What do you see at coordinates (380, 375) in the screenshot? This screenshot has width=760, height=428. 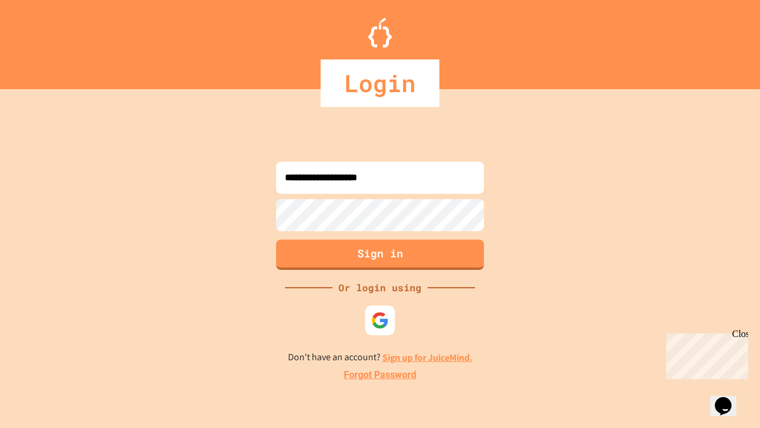 I see `a: Forgot Password` at bounding box center [380, 375].